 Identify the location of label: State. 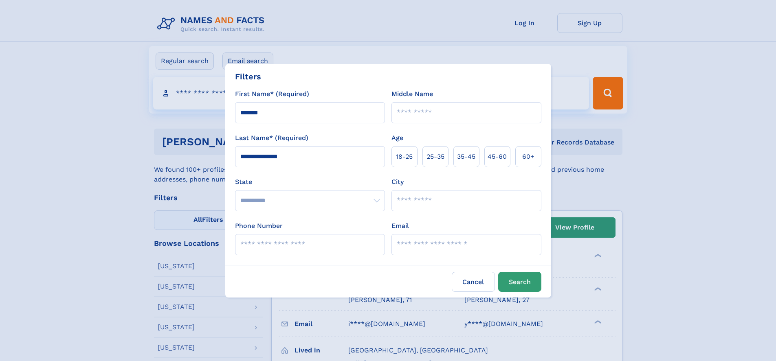
(310, 182).